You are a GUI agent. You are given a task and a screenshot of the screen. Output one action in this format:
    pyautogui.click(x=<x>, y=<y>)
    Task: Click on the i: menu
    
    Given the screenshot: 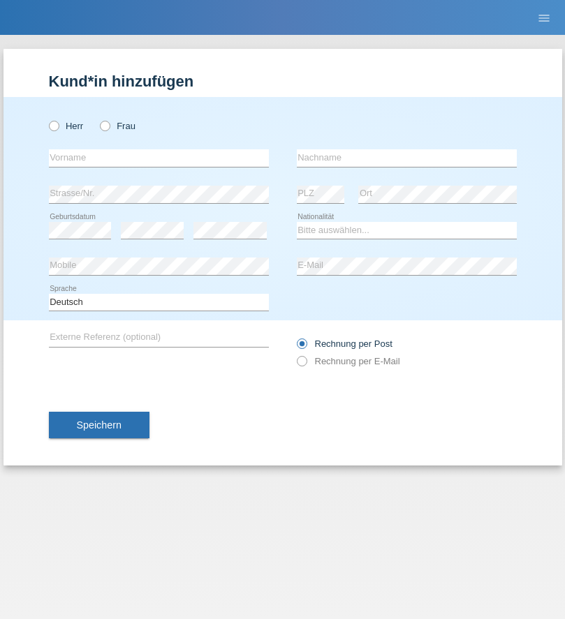 What is the action you would take?
    pyautogui.click(x=544, y=18)
    